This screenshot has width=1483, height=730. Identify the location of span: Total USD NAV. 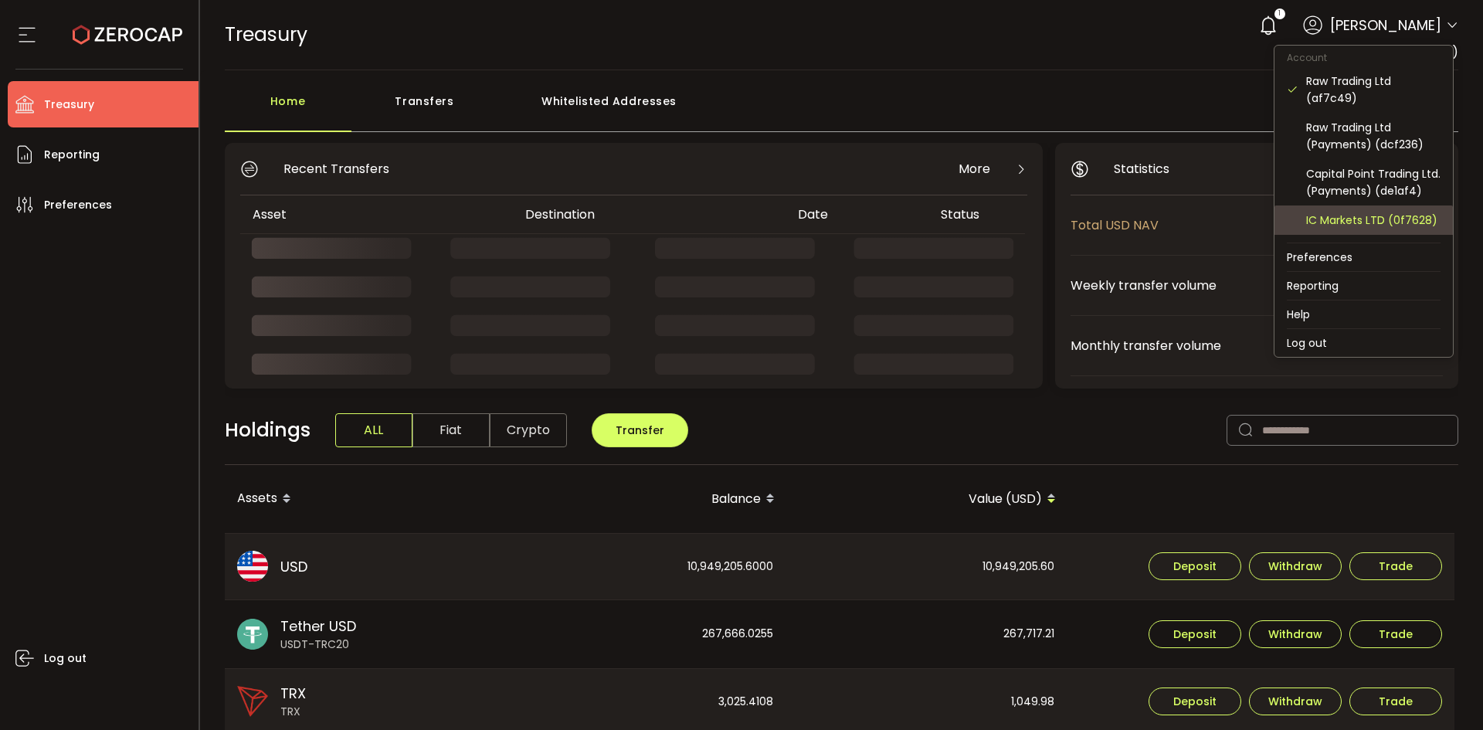
(1219, 225).